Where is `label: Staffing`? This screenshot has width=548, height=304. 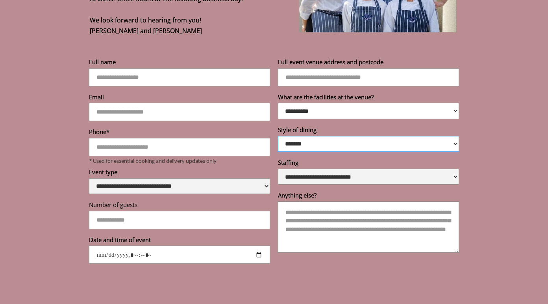
label: Staffing is located at coordinates (369, 163).